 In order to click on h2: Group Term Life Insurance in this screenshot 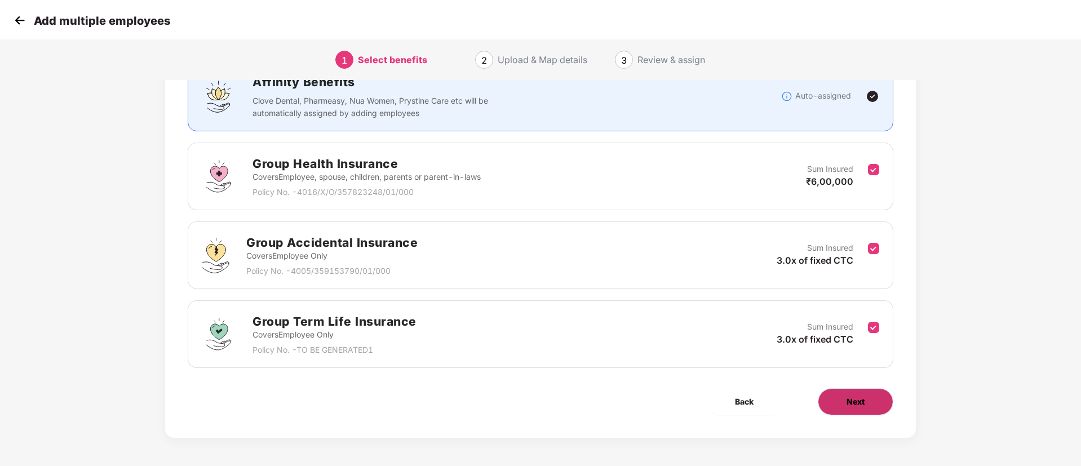, I will do `click(334, 321)`.